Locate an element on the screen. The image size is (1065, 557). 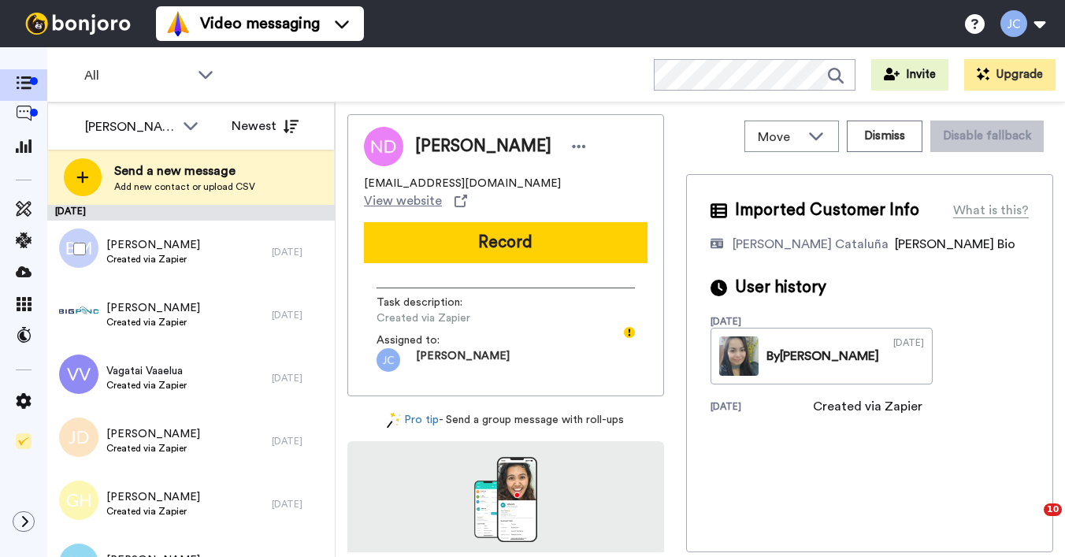
span: View website is located at coordinates (403, 201).